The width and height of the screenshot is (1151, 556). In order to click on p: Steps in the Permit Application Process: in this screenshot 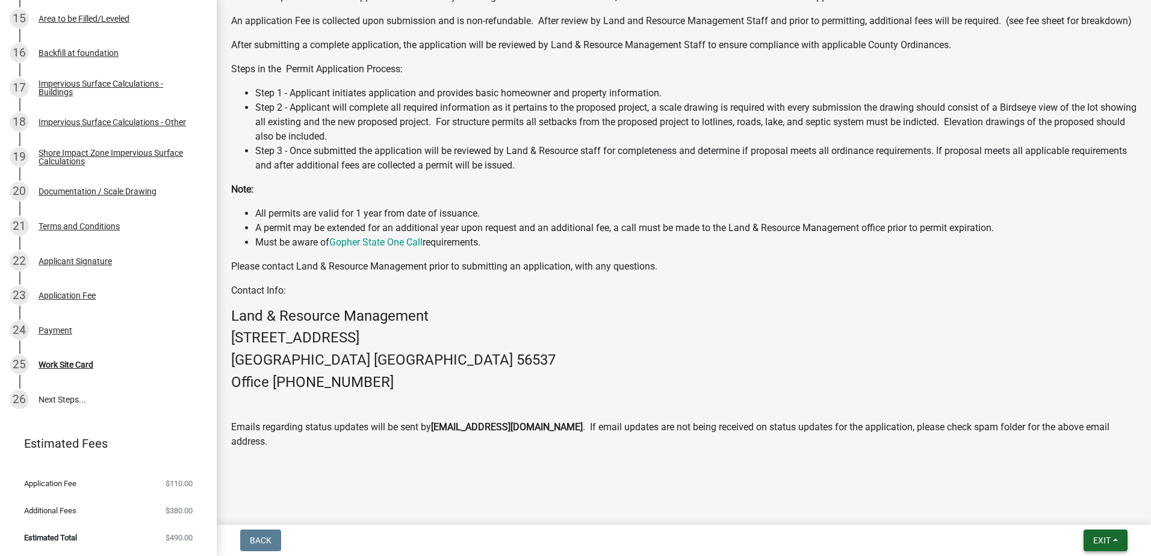, I will do `click(684, 69)`.